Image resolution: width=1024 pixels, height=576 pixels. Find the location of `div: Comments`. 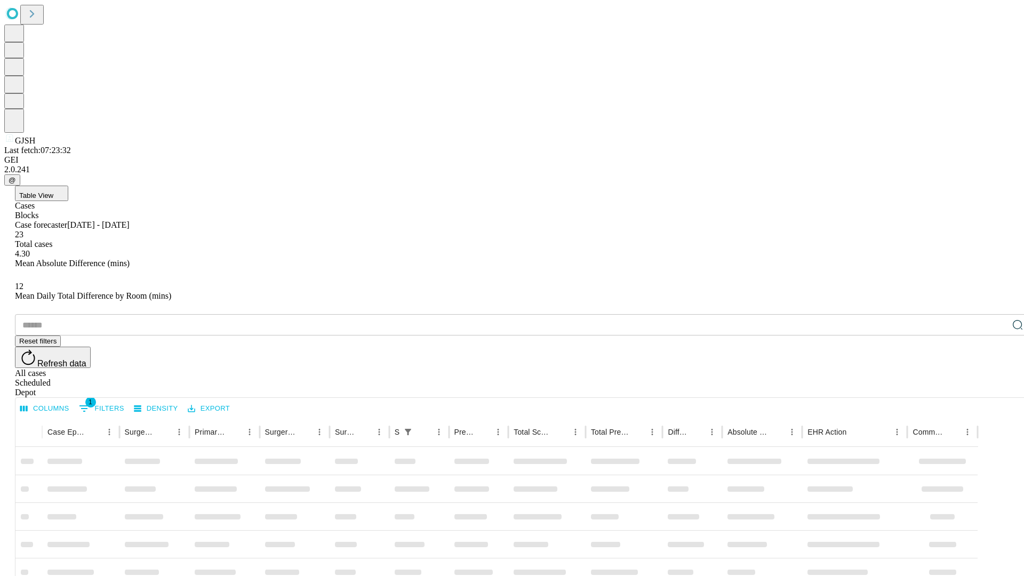

div: Comments is located at coordinates (928, 432).